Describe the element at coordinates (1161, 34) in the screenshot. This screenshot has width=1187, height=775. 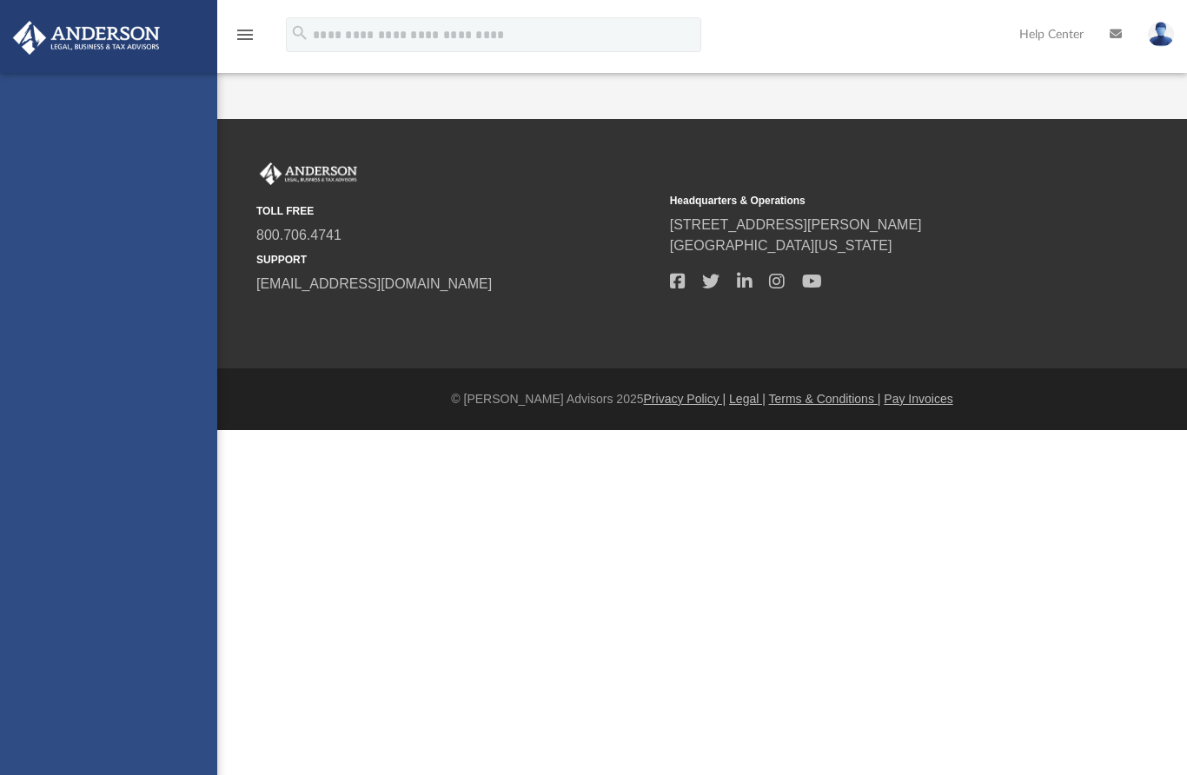
I see `img: User Pic` at that location.